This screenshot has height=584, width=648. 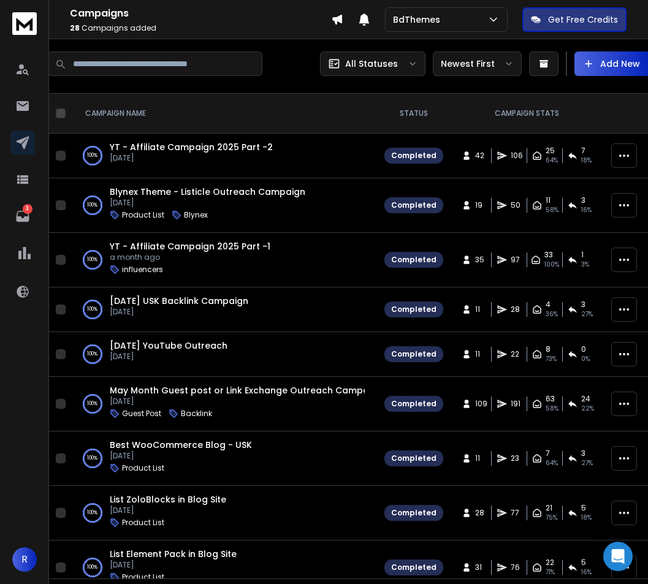 I want to click on a: List ZoloBlocks in Blog Site, so click(x=168, y=500).